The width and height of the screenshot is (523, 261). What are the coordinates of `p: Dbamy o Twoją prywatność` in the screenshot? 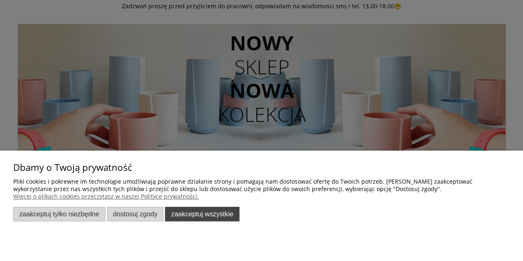 It's located at (261, 167).